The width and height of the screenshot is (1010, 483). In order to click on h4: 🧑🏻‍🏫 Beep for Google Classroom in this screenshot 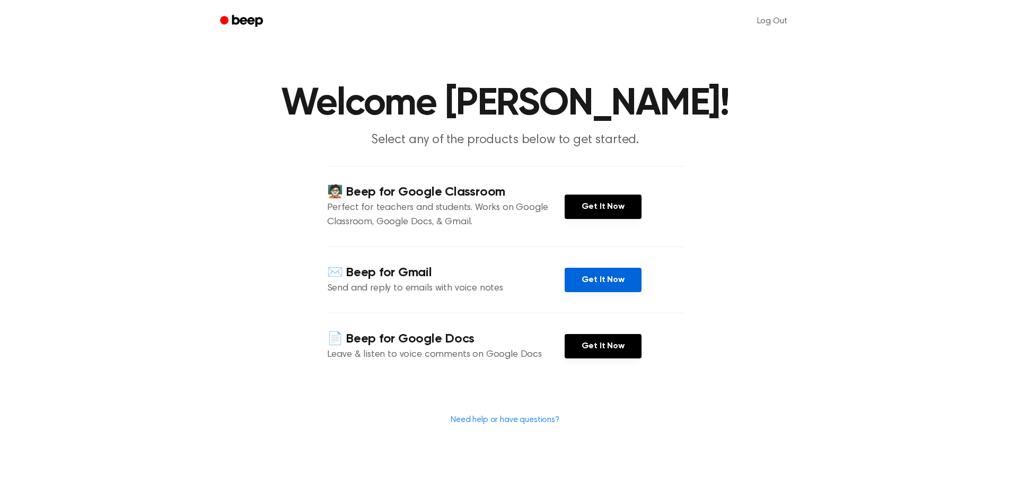, I will do `click(446, 192)`.